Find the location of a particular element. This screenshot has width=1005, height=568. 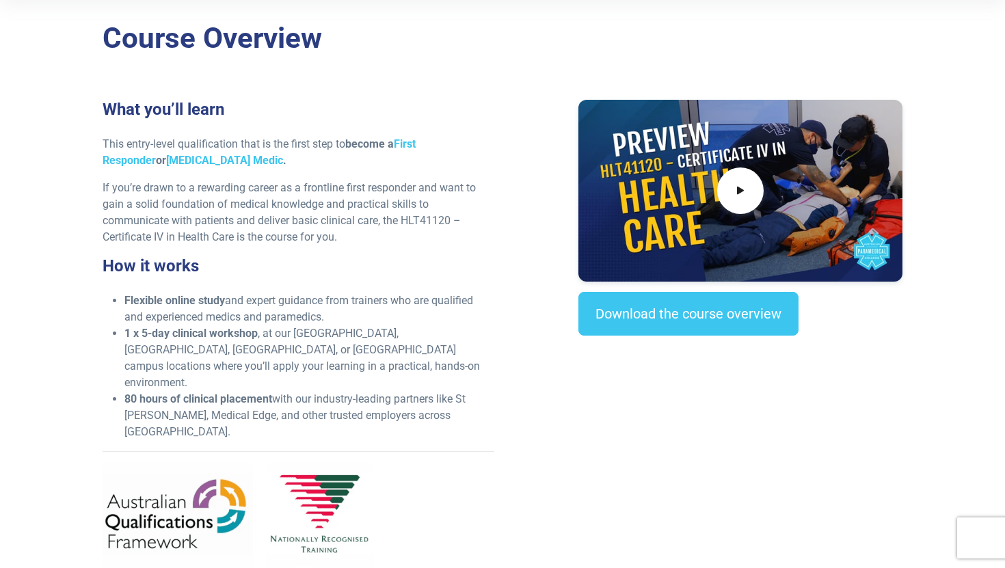

strong: become a or . is located at coordinates (259, 152).